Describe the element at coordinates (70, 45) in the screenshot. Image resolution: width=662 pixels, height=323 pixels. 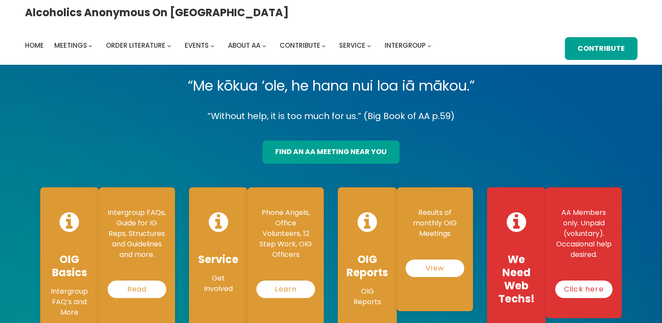
I see `a: Meetings` at that location.